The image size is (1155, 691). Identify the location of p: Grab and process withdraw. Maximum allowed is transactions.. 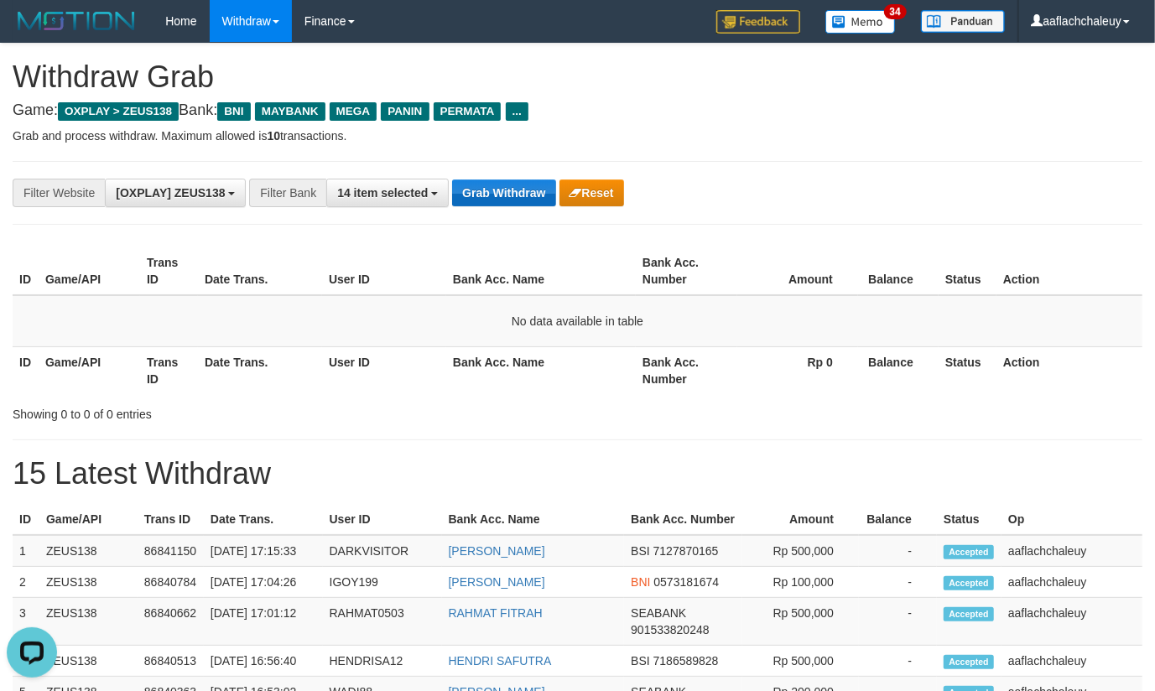
(577, 136).